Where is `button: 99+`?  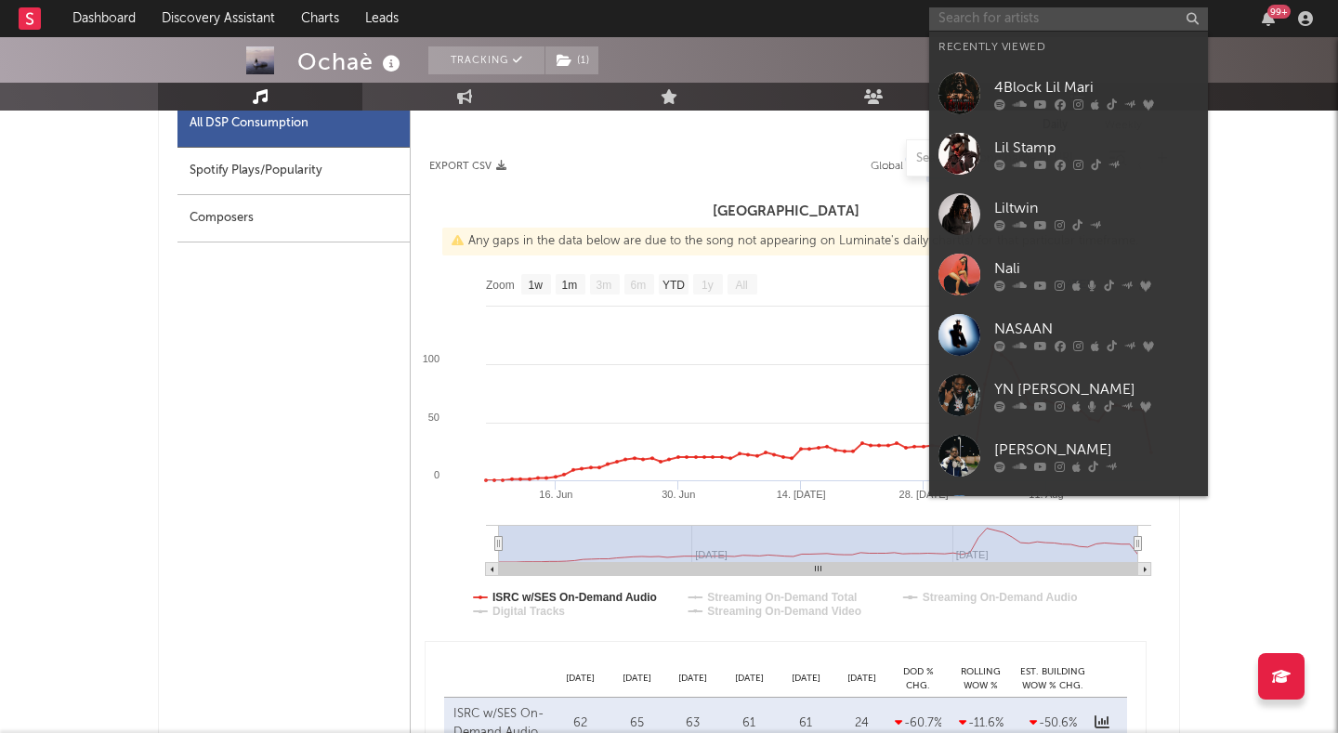
button: 99+ is located at coordinates (1268, 19).